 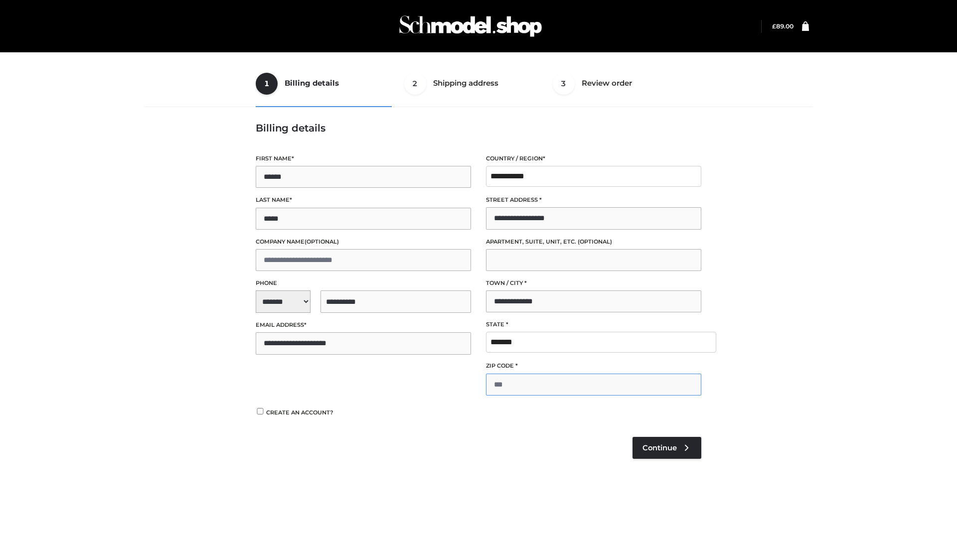 I want to click on label: Email address, so click(x=363, y=325).